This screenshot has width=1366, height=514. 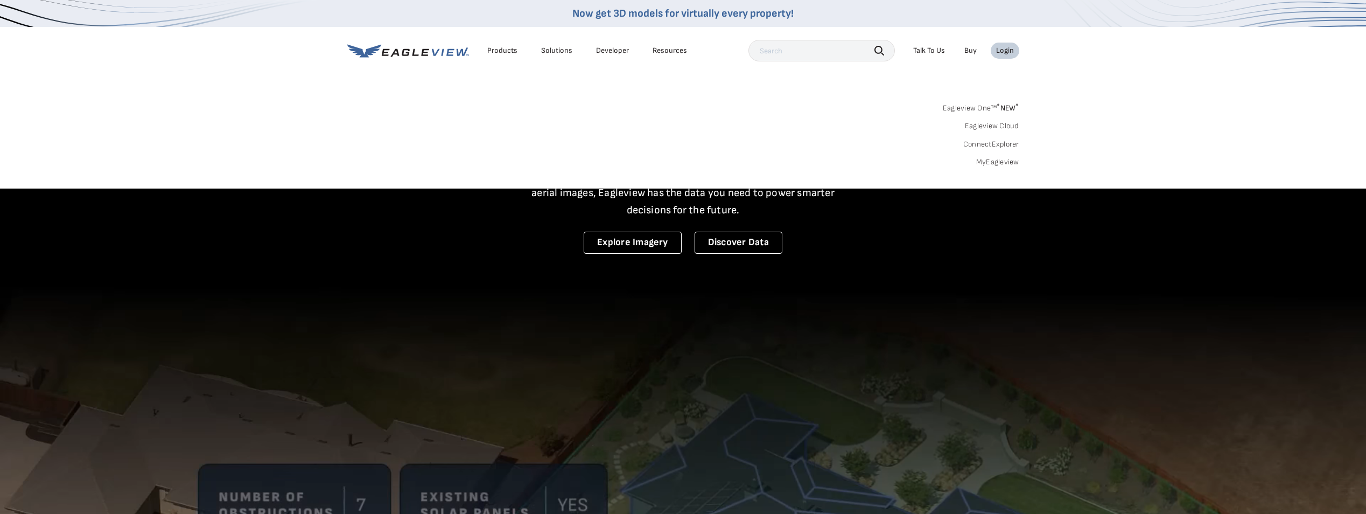 I want to click on span: NEW, so click(x=1007, y=108).